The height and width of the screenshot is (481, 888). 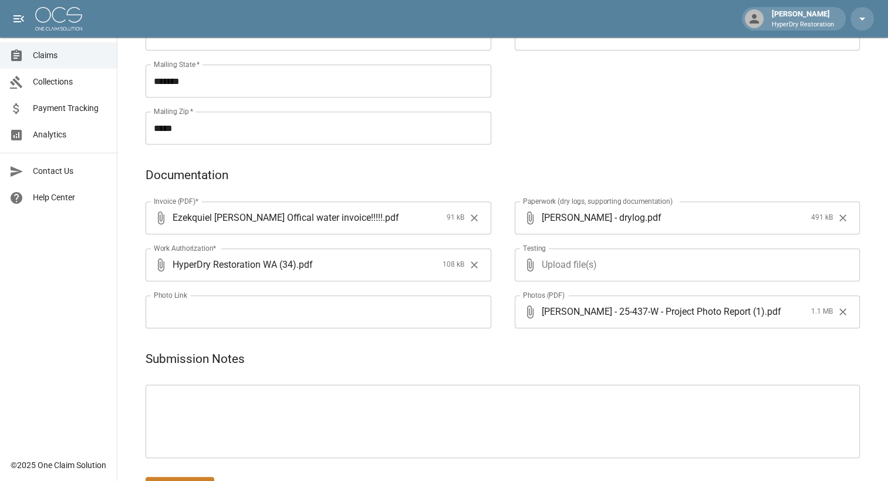 What do you see at coordinates (170, 295) in the screenshot?
I see `label: Photo Link` at bounding box center [170, 295].